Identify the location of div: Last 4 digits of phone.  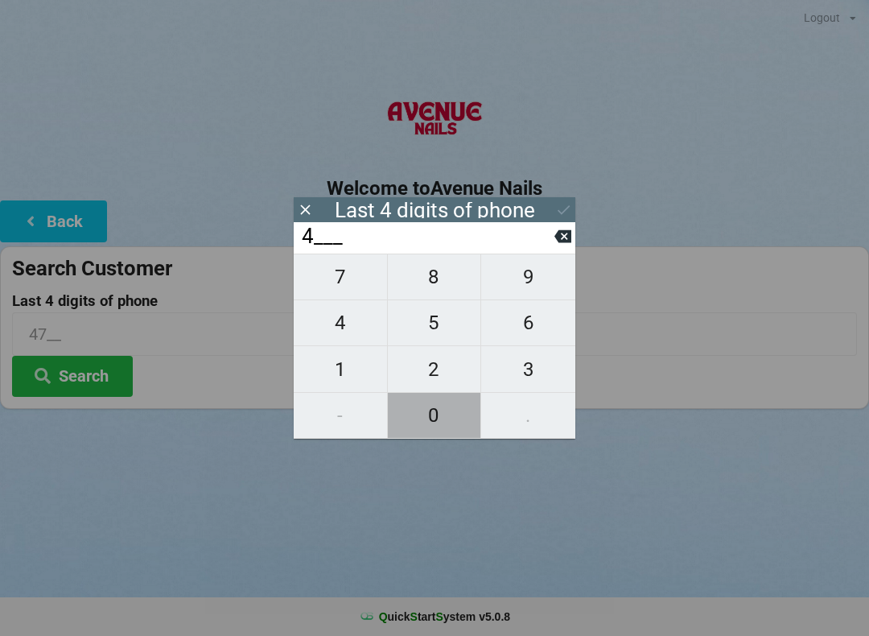
(435, 210).